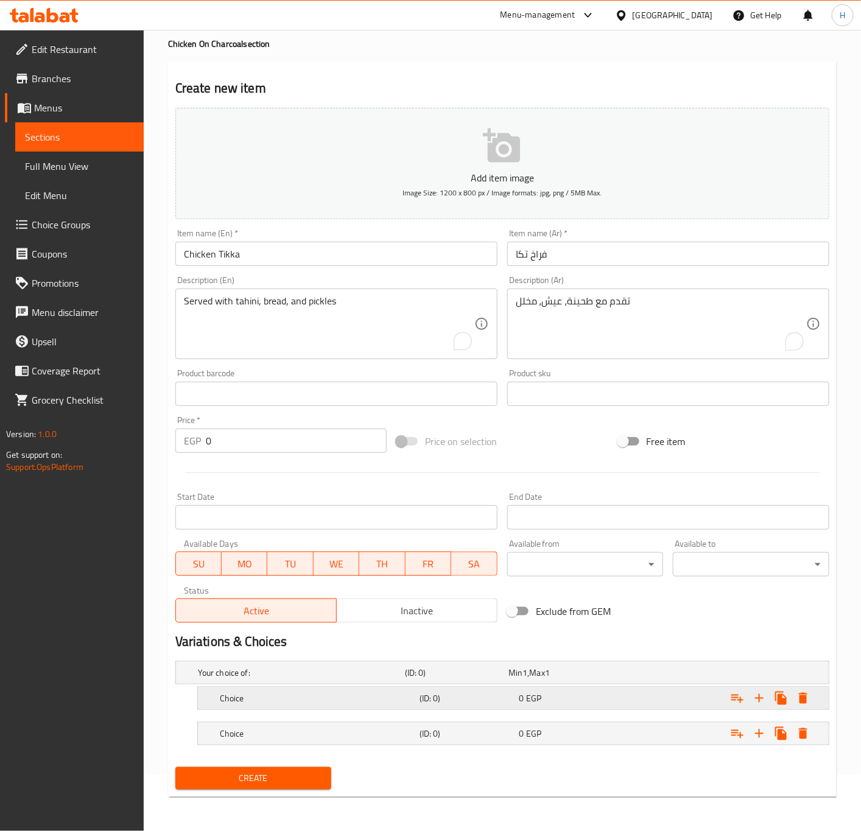  Describe the element at coordinates (428, 564) in the screenshot. I see `button: FR` at that location.